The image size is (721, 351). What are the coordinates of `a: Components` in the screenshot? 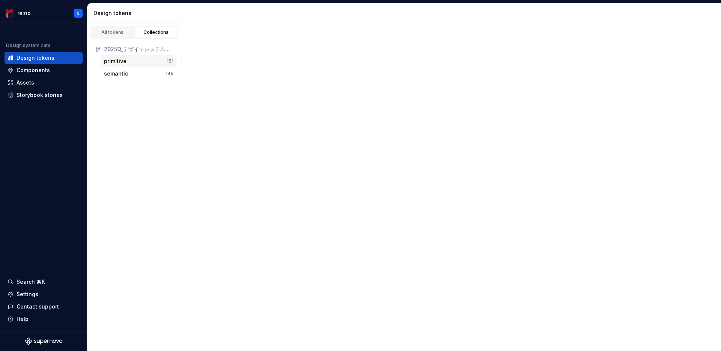 It's located at (44, 70).